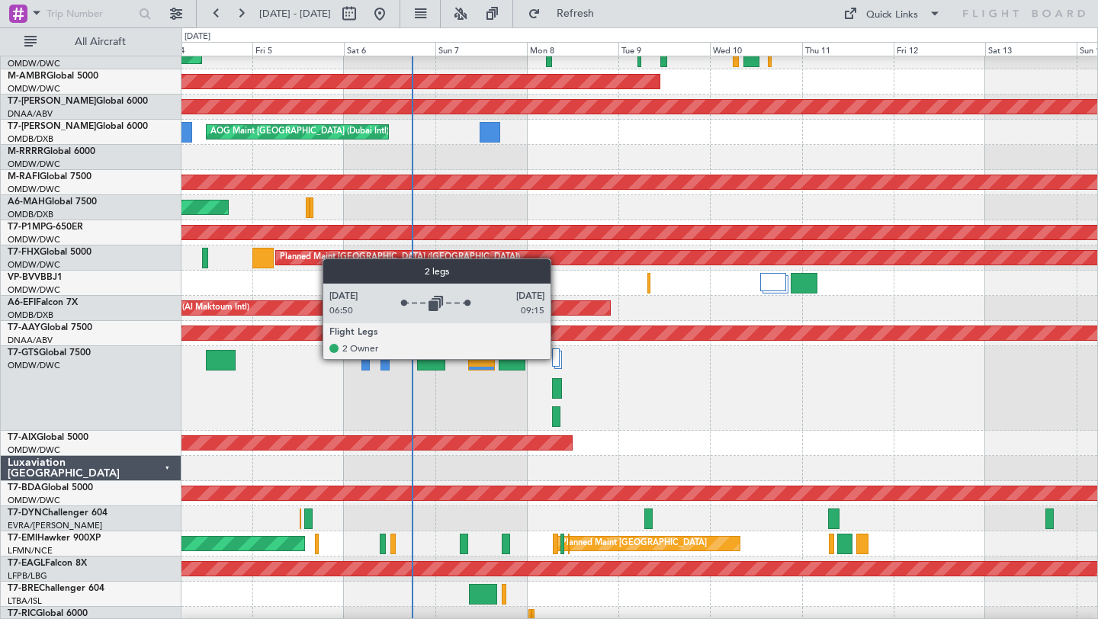 The width and height of the screenshot is (1098, 619). What do you see at coordinates (22, 538) in the screenshot?
I see `span: T7-EMI` at bounding box center [22, 538].